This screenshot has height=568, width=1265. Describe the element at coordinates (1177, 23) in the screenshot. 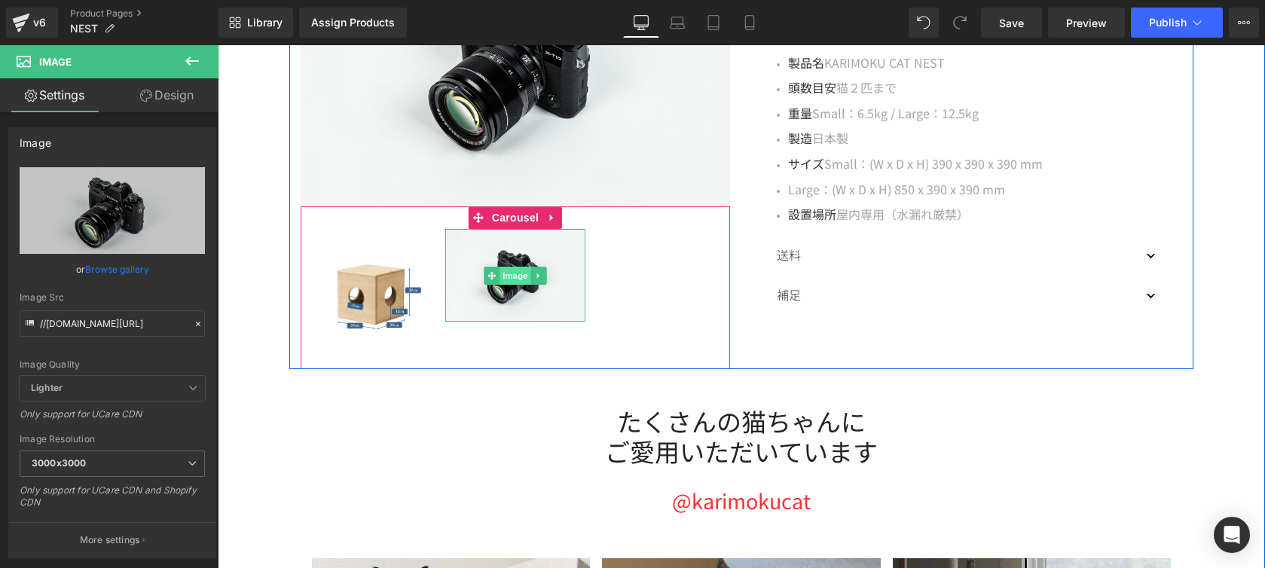

I see `button: Publish` at that location.